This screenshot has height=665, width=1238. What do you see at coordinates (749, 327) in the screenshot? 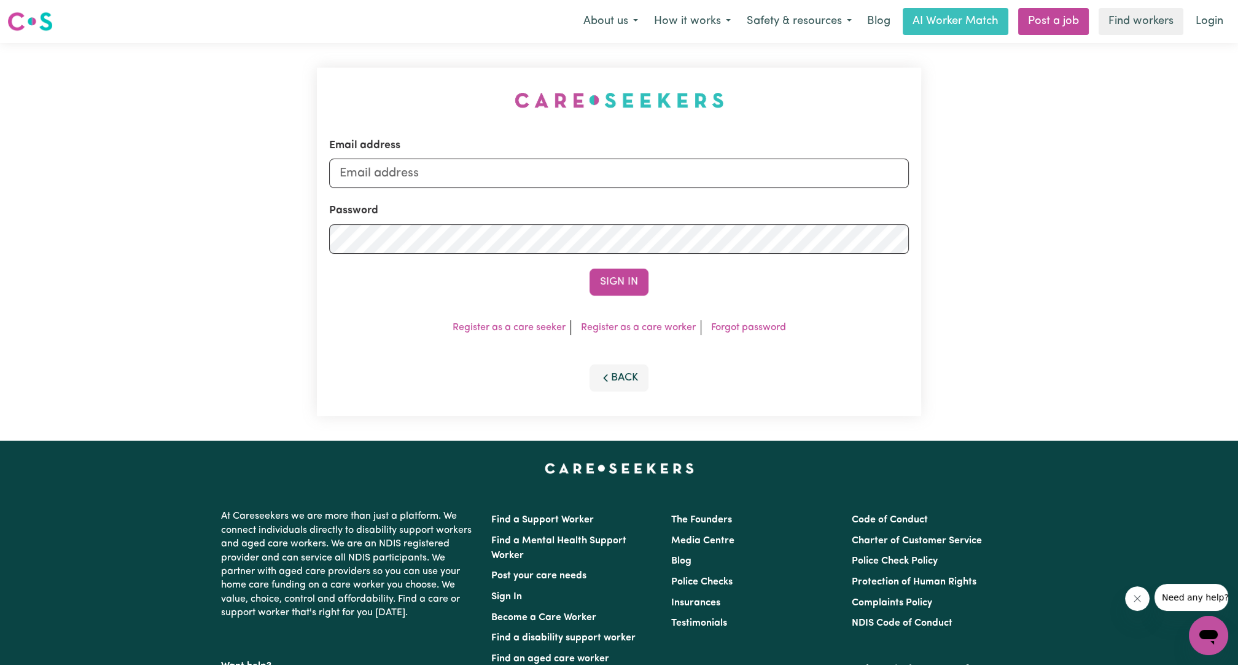
I see `a: Forgot password` at bounding box center [749, 327].